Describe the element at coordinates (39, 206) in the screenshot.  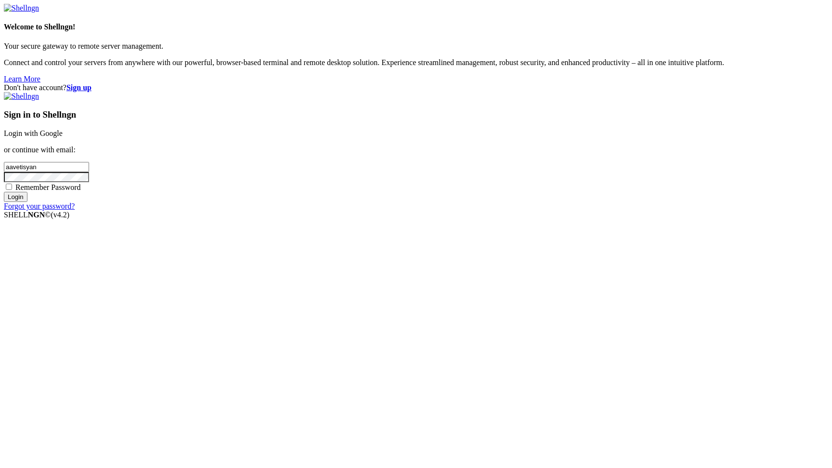
I see `a: Forgot your password?` at that location.